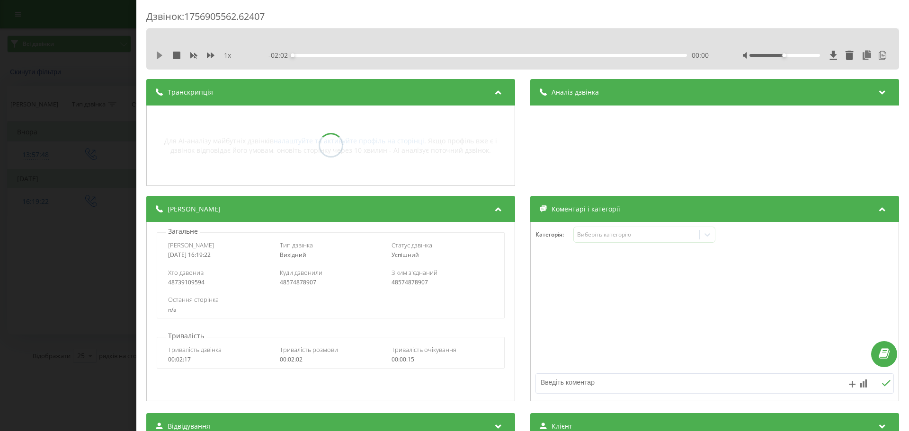 The width and height of the screenshot is (909, 431). I want to click on span: Статус дзвінка, so click(412, 245).